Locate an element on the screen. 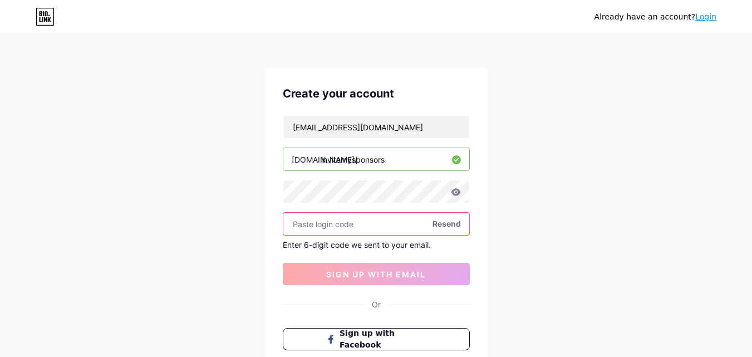 The image size is (752, 357). input: Email is located at coordinates (376, 127).